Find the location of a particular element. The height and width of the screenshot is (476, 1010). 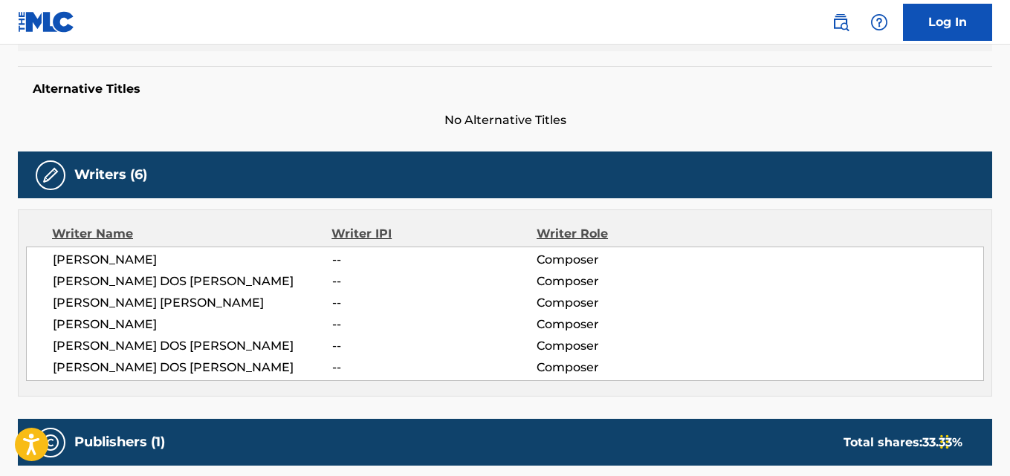

h5: Writers (6) is located at coordinates (111, 175).